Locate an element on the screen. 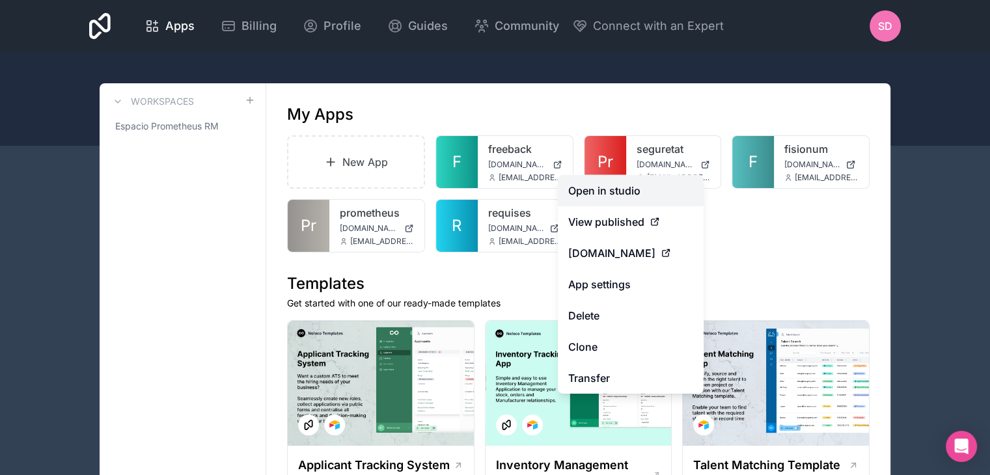 The height and width of the screenshot is (475, 990). a: New App is located at coordinates (356, 162).